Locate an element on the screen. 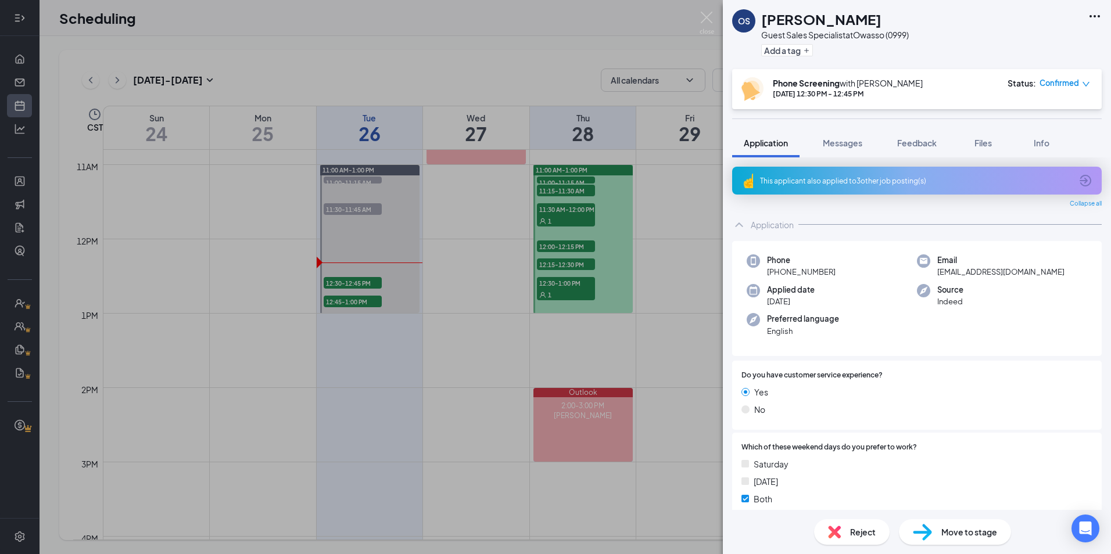 Image resolution: width=1111 pixels, height=554 pixels. span: Both is located at coordinates (763, 499).